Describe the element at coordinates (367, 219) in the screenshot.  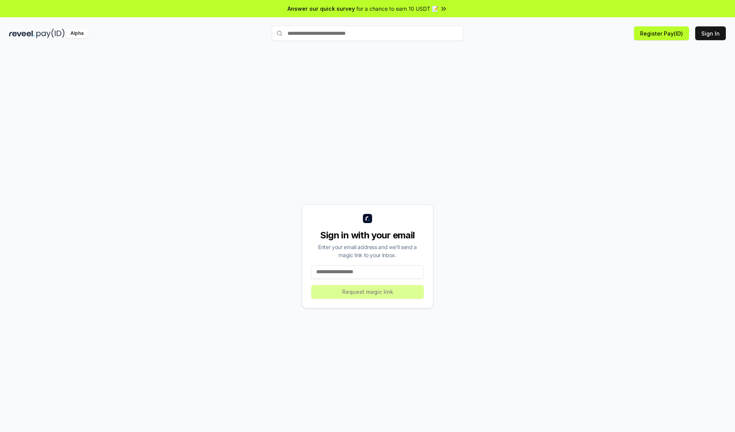
I see `img: logo_small` at that location.